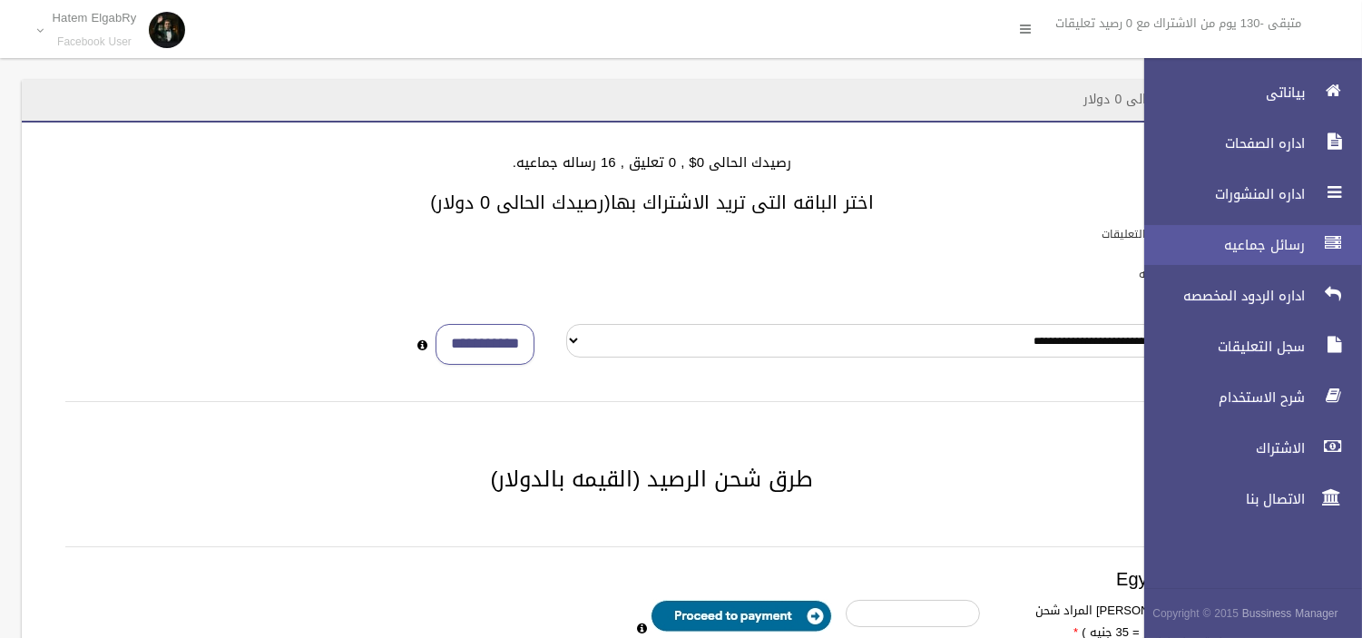  I want to click on small: Facebook User, so click(94, 42).